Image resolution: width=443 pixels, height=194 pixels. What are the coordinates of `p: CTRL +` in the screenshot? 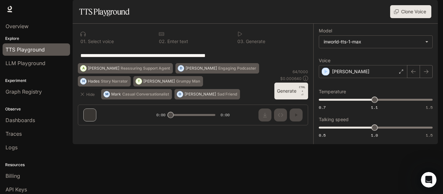 It's located at (302, 89).